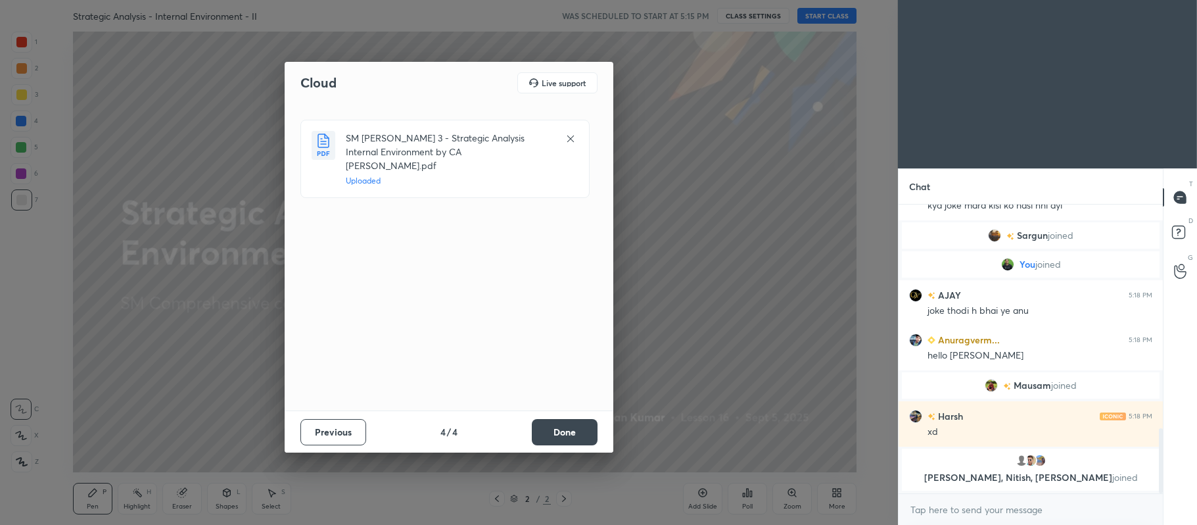  What do you see at coordinates (1113, 416) in the screenshot?
I see `img: iconic-light.a09c19a4.png` at bounding box center [1113, 416].